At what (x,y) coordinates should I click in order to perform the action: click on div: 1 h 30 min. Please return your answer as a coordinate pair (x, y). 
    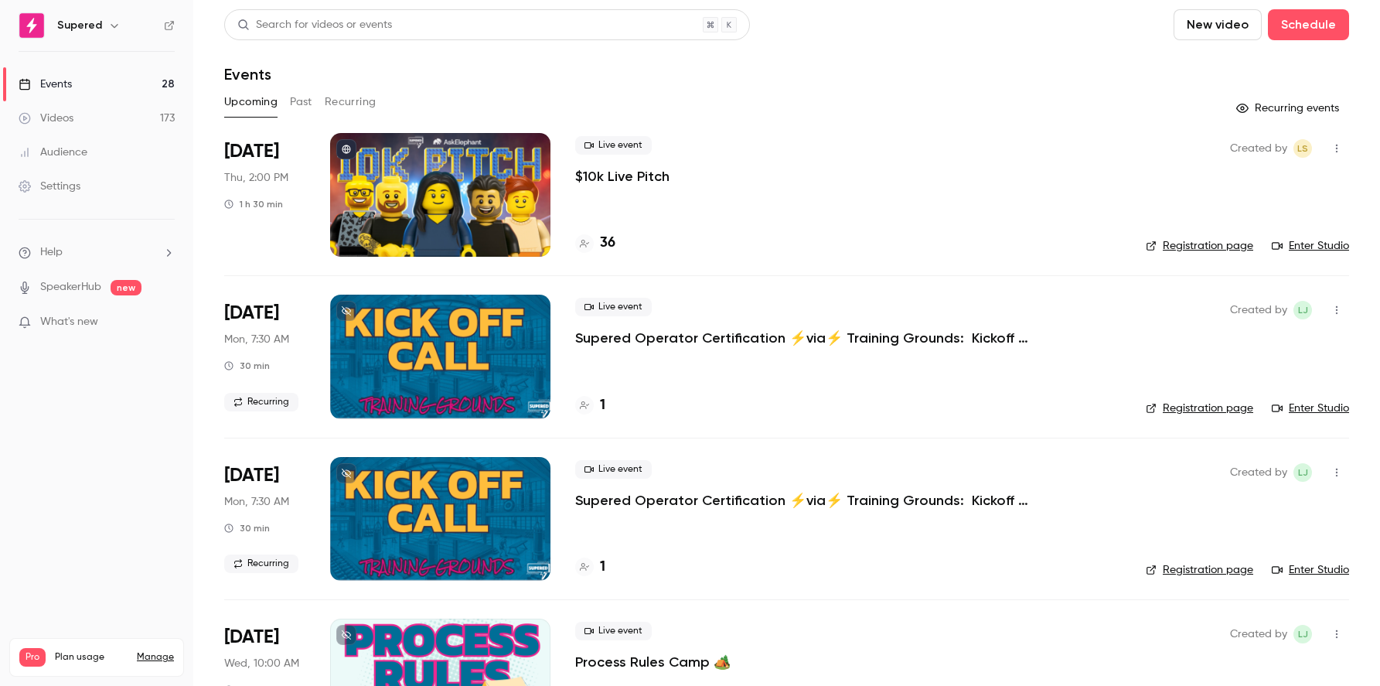
    Looking at the image, I should click on (254, 204).